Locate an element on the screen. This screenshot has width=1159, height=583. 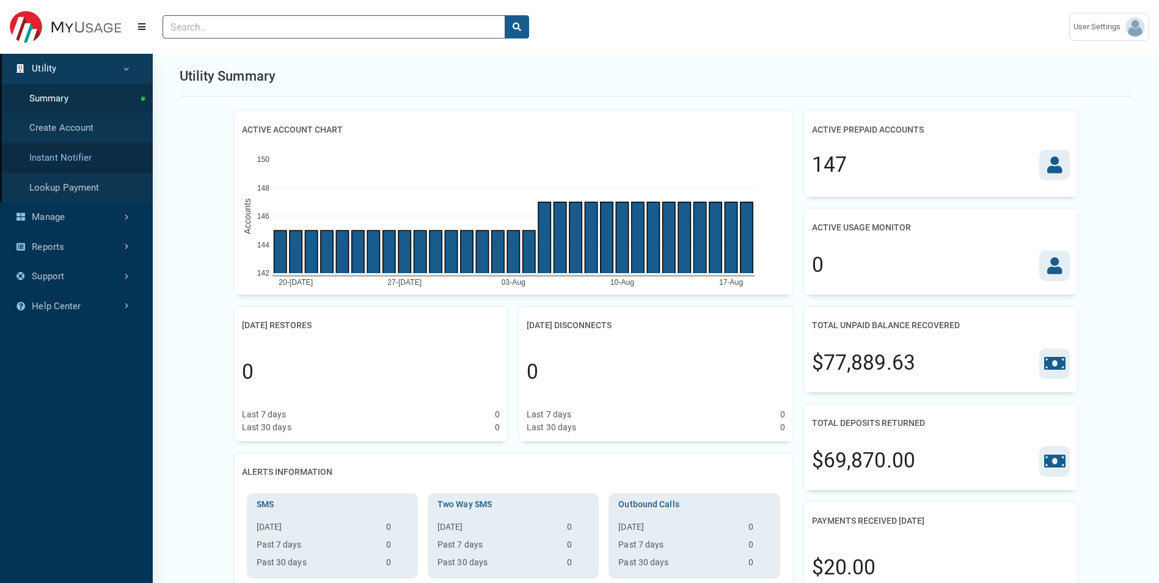
img: ESITESTV3 Logo is located at coordinates (65, 27).